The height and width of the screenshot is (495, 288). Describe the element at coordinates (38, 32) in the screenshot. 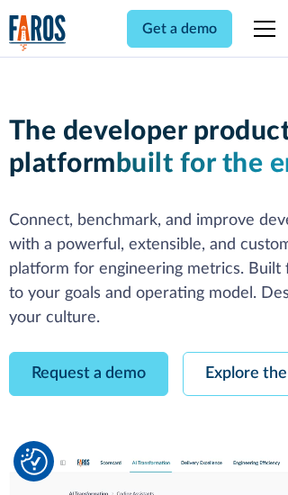

I see `img: Logo of the analytics and reporting company Faros.` at that location.